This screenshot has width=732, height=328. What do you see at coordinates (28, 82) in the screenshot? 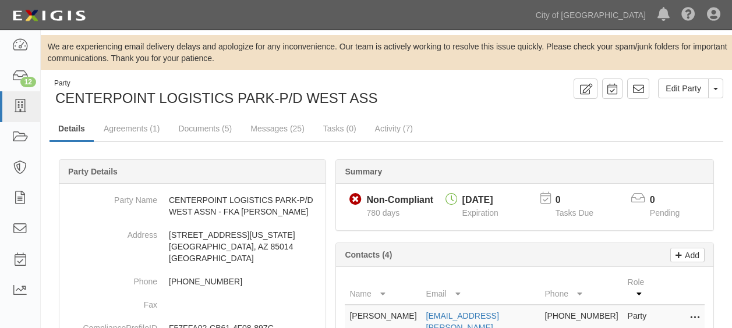
I see `div: 12` at bounding box center [28, 82].